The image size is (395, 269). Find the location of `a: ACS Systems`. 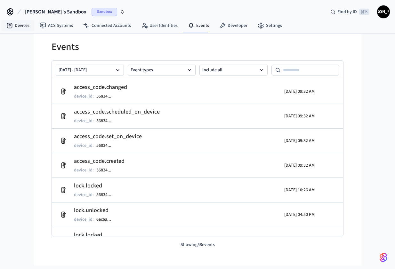

a: ACS Systems is located at coordinates (56, 26).